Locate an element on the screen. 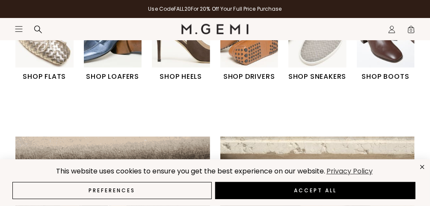  h1: SHOP LOAFERS is located at coordinates (113, 77).